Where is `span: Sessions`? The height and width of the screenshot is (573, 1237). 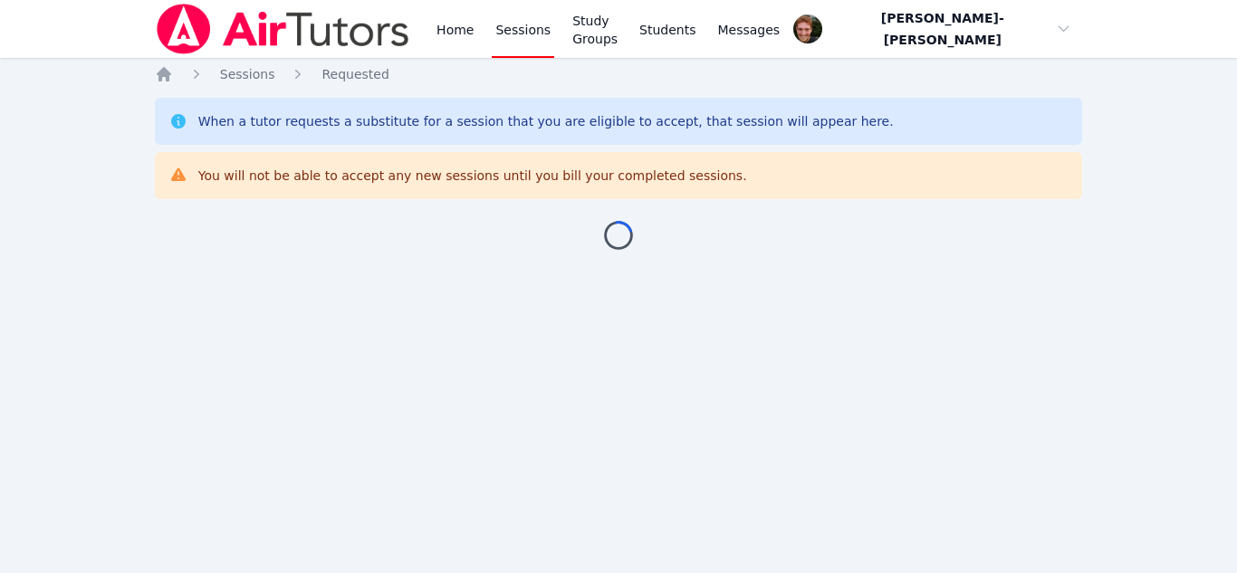 span: Sessions is located at coordinates (247, 74).